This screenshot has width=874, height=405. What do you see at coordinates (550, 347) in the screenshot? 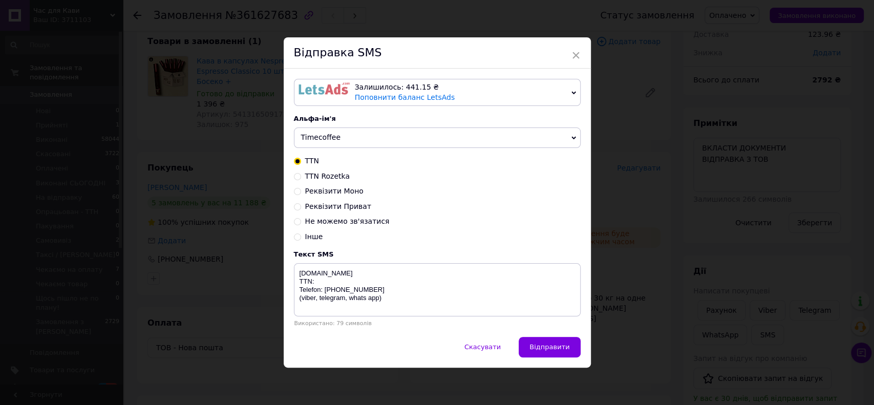
I see `span: Відправити` at bounding box center [550, 347].